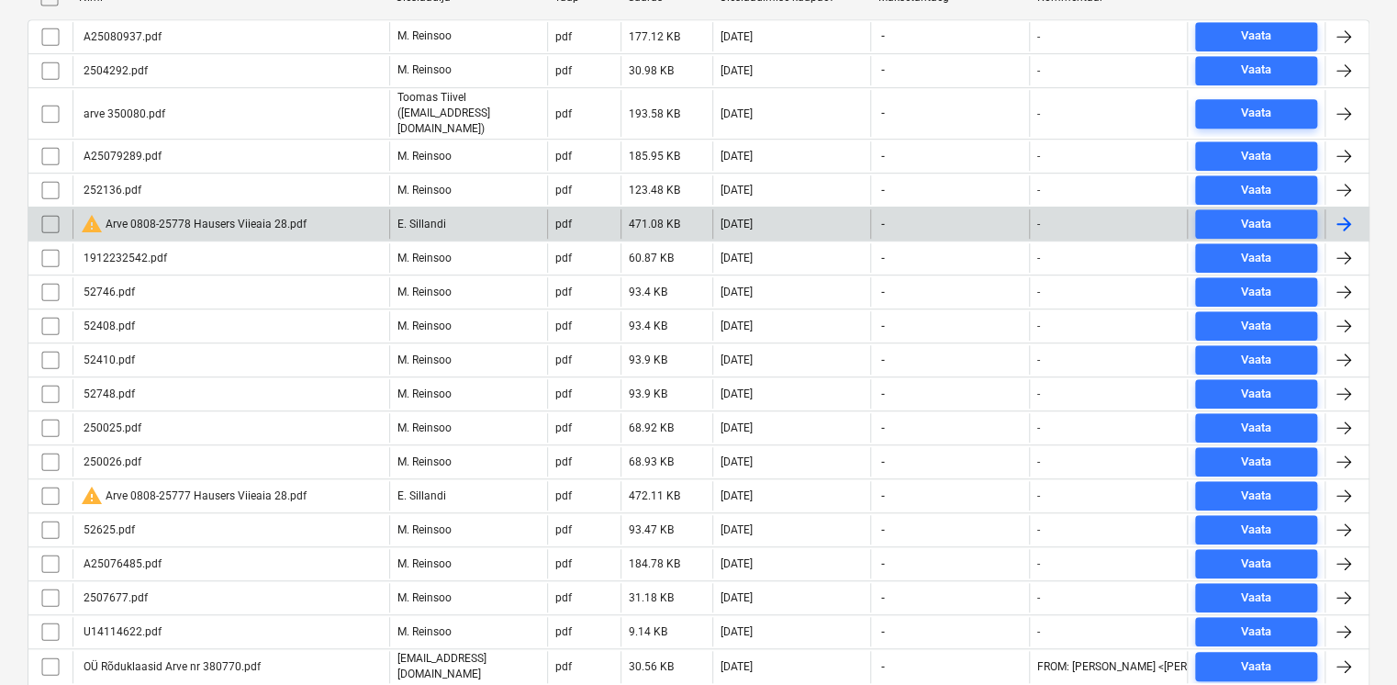 Image resolution: width=1397 pixels, height=685 pixels. Describe the element at coordinates (648, 631) in the screenshot. I see `div: 9.14 KB` at that location.